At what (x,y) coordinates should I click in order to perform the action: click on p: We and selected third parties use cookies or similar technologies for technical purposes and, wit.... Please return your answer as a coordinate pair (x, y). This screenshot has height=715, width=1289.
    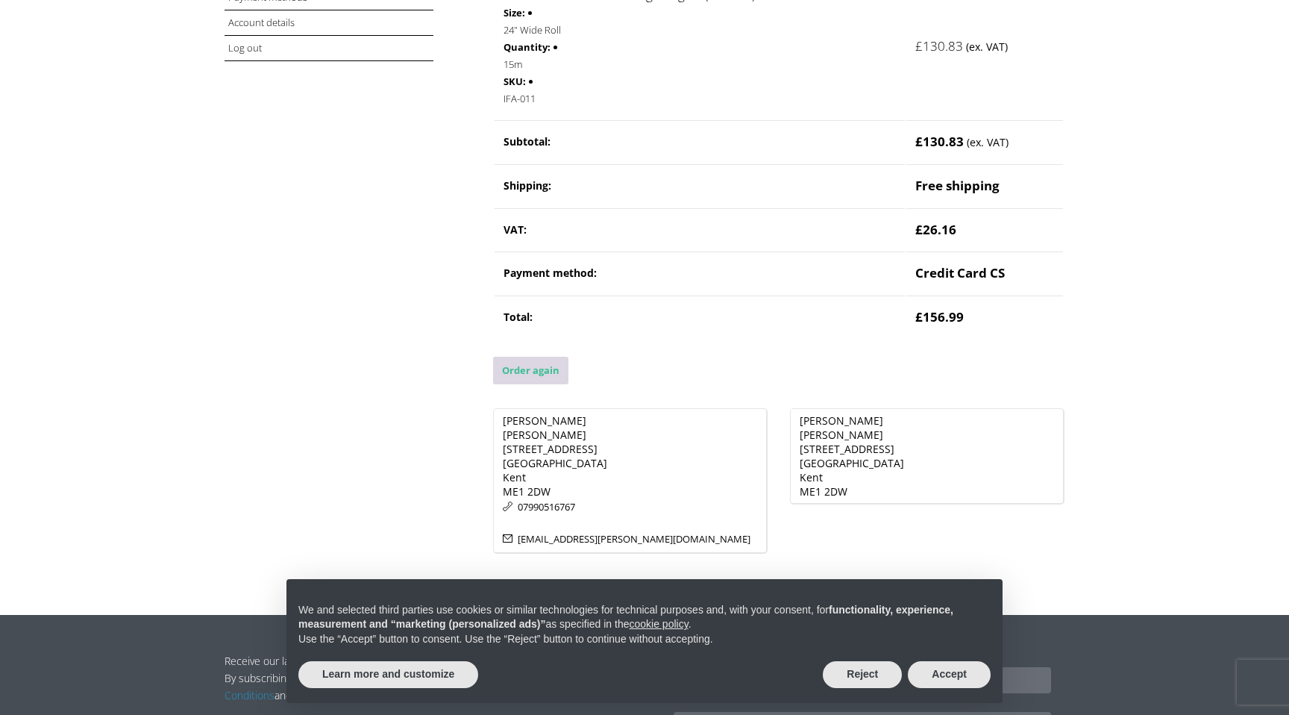
    Looking at the image, I should click on (645, 617).